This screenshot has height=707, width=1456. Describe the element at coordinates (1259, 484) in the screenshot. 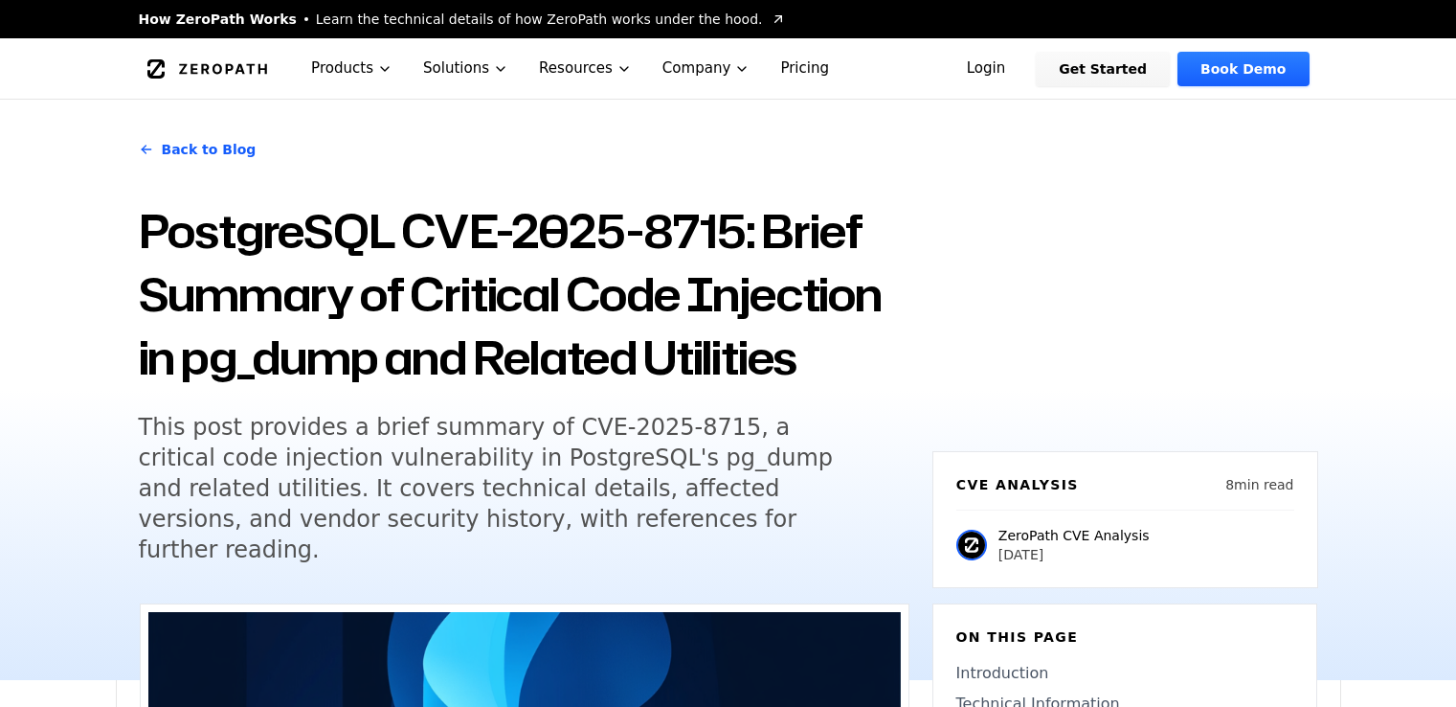

I see `p: 8 min read` at that location.